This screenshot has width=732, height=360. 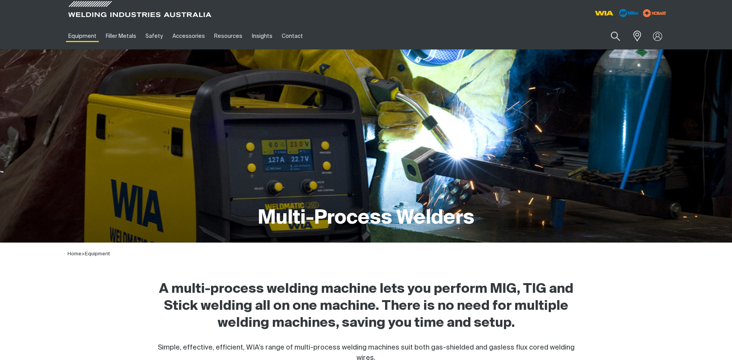 What do you see at coordinates (74, 253) in the screenshot?
I see `a: Home` at bounding box center [74, 253].